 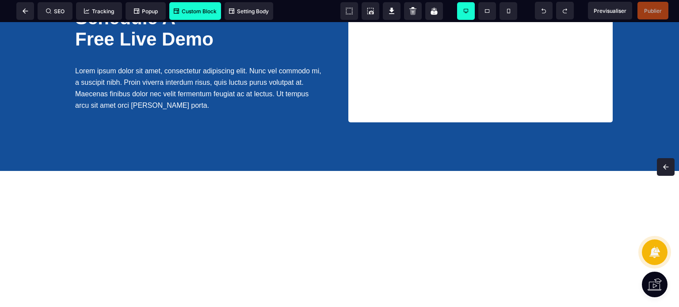 What do you see at coordinates (198, 17) in the screenshot?
I see `div: Free Live Demo` at bounding box center [198, 17].